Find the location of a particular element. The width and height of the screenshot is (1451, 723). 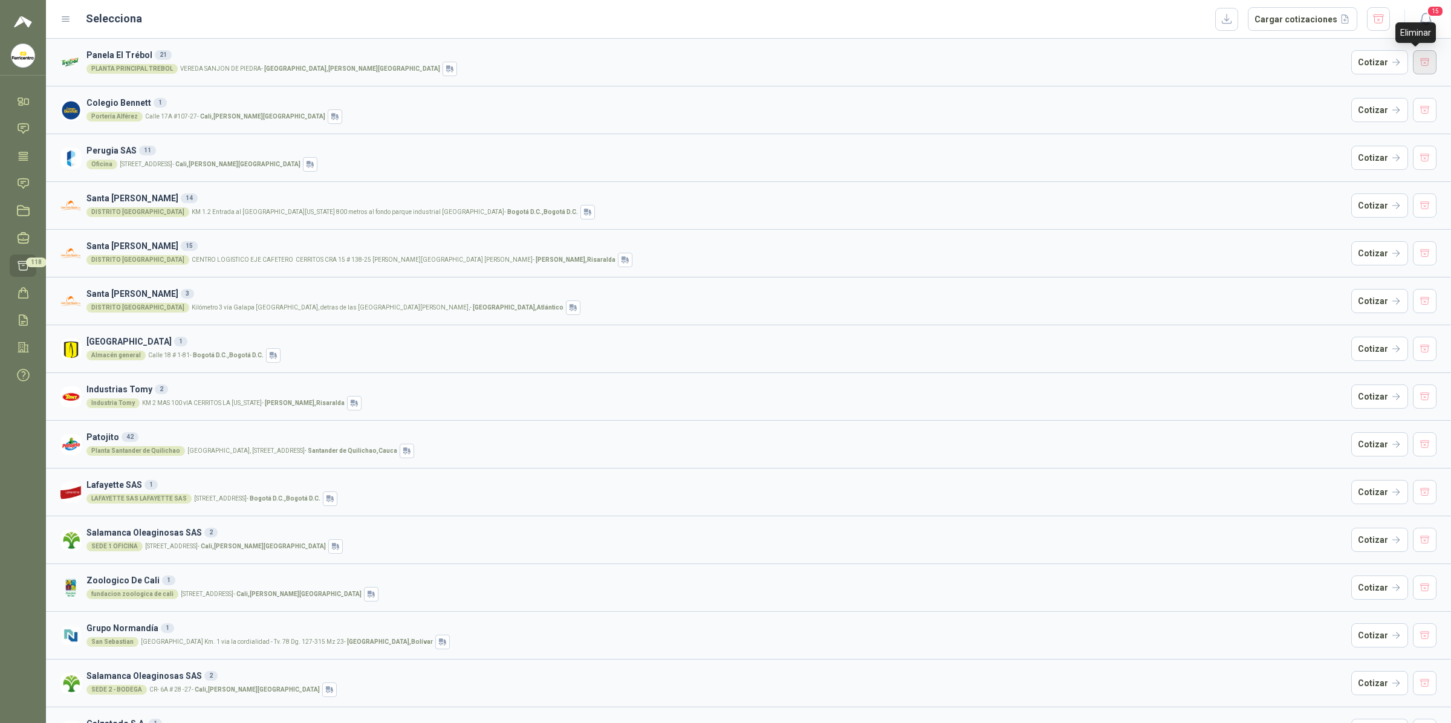

div: SEDE 1 OFICINA is located at coordinates (114, 547).